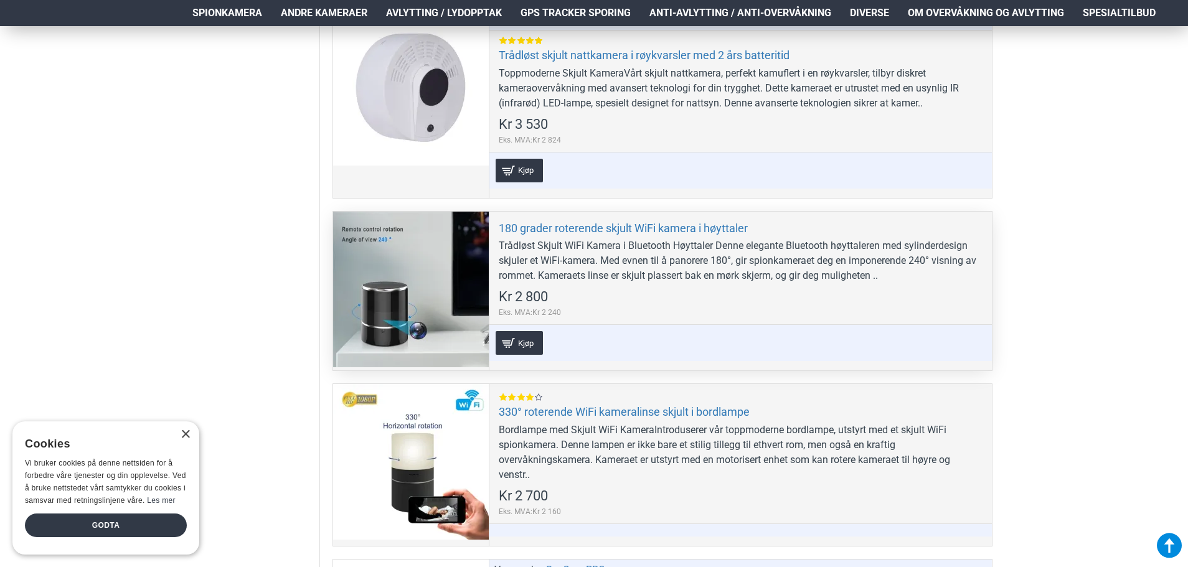 This screenshot has height=567, width=1188. What do you see at coordinates (740, 453) in the screenshot?
I see `div: Bordlampe med Skjult WiFi KameraIntroduserer vår toppmoderne bordlampe, utstyrt med et skjult WiF...` at bounding box center [740, 453].